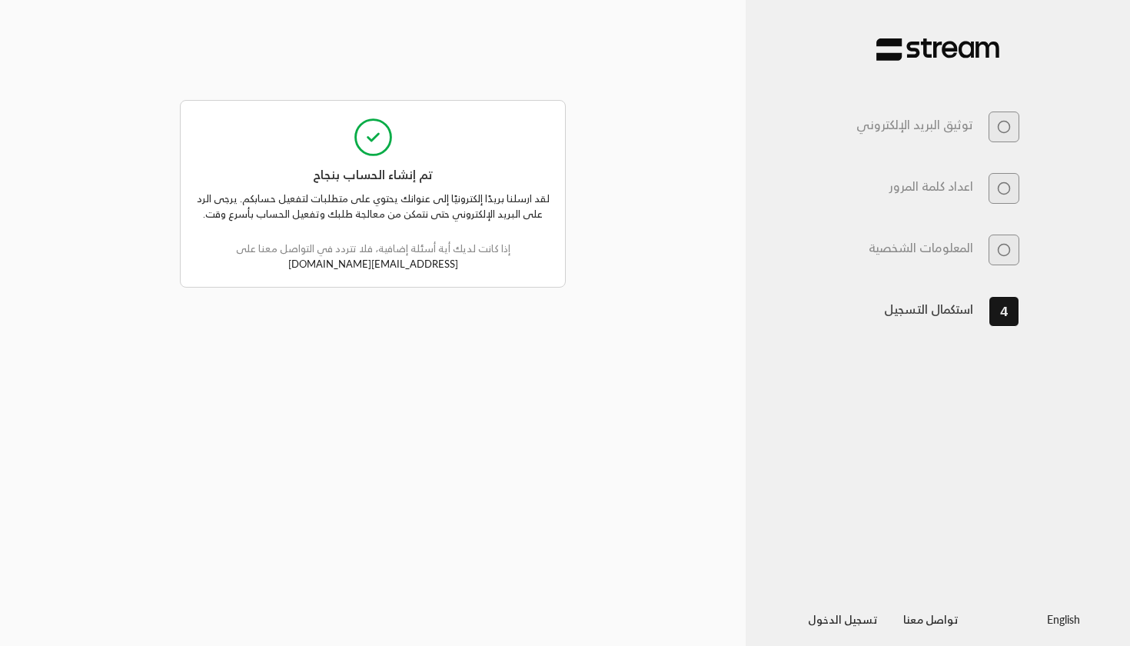 The height and width of the screenshot is (646, 1130). What do you see at coordinates (929, 309) in the screenshot?
I see `h3: استكمال التسجيل` at bounding box center [929, 309].